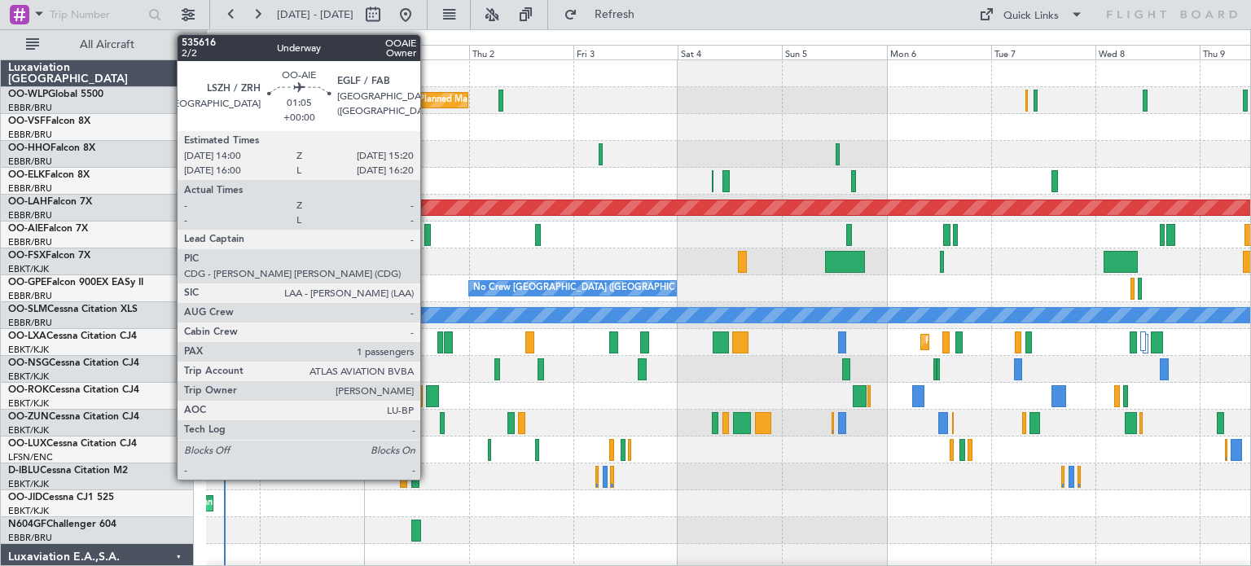 This screenshot has height=566, width=1251. I want to click on span: OO-FSX, so click(27, 256).